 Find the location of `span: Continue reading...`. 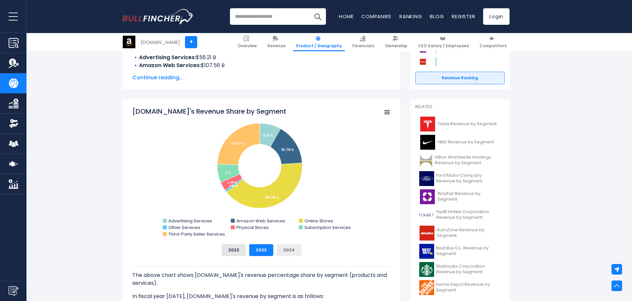

span: Continue reading... is located at coordinates (261, 78).